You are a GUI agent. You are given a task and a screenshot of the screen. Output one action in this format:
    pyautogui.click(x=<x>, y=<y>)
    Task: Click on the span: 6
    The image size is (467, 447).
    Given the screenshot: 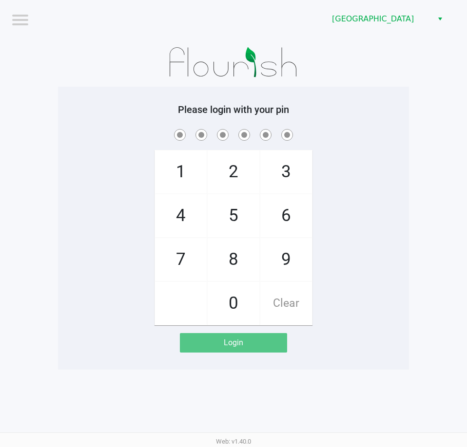 What is the action you would take?
    pyautogui.click(x=286, y=216)
    